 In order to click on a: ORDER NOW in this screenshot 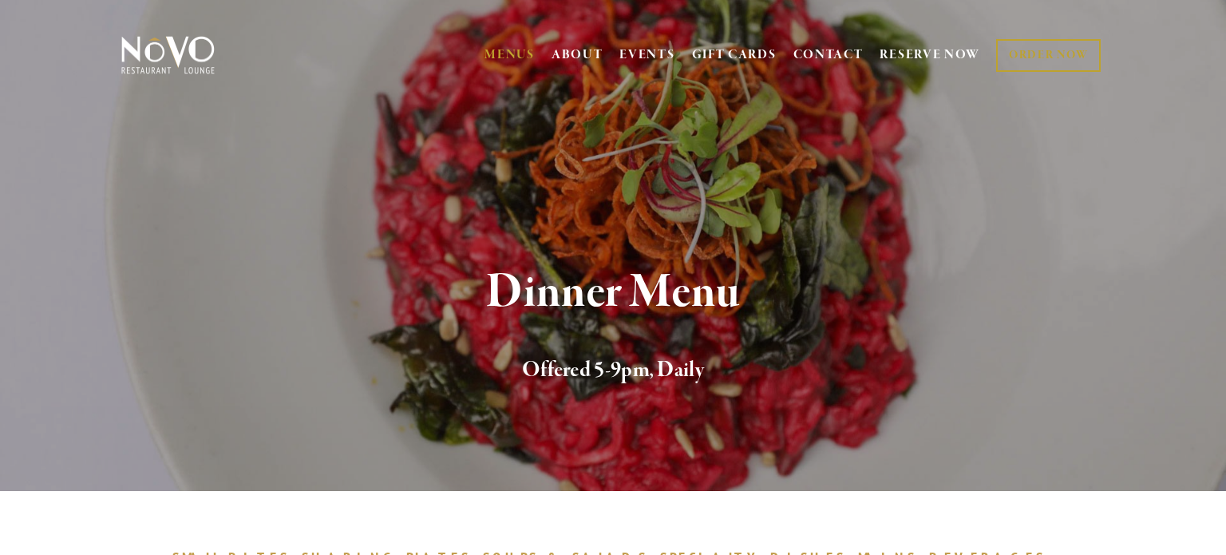, I will do `click(1048, 55)`.